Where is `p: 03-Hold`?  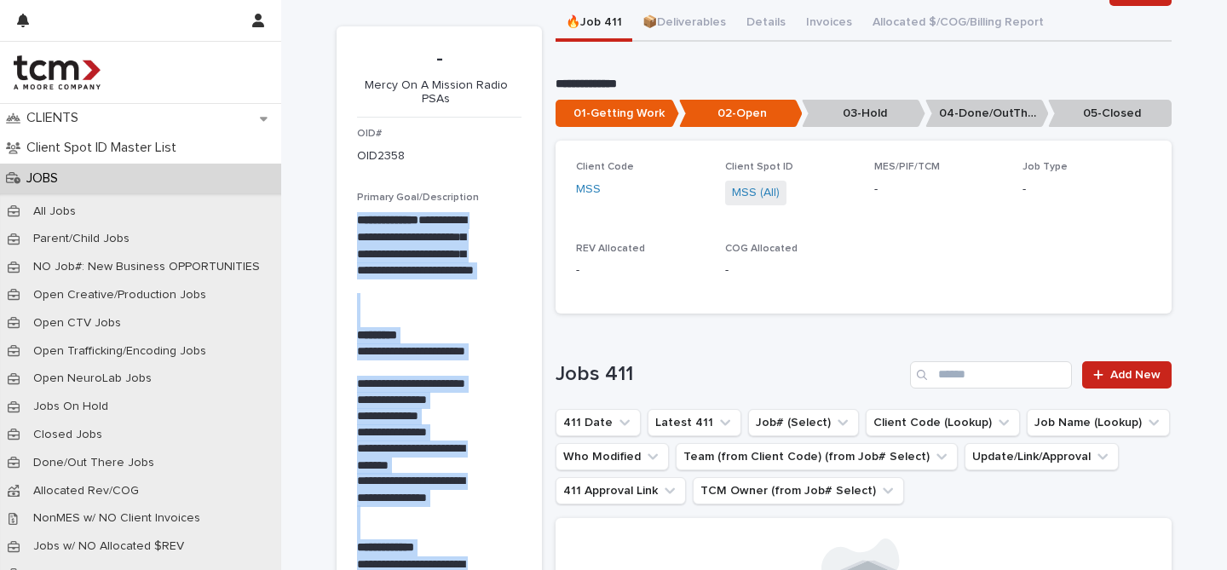
p: 03-Hold is located at coordinates (863, 113).